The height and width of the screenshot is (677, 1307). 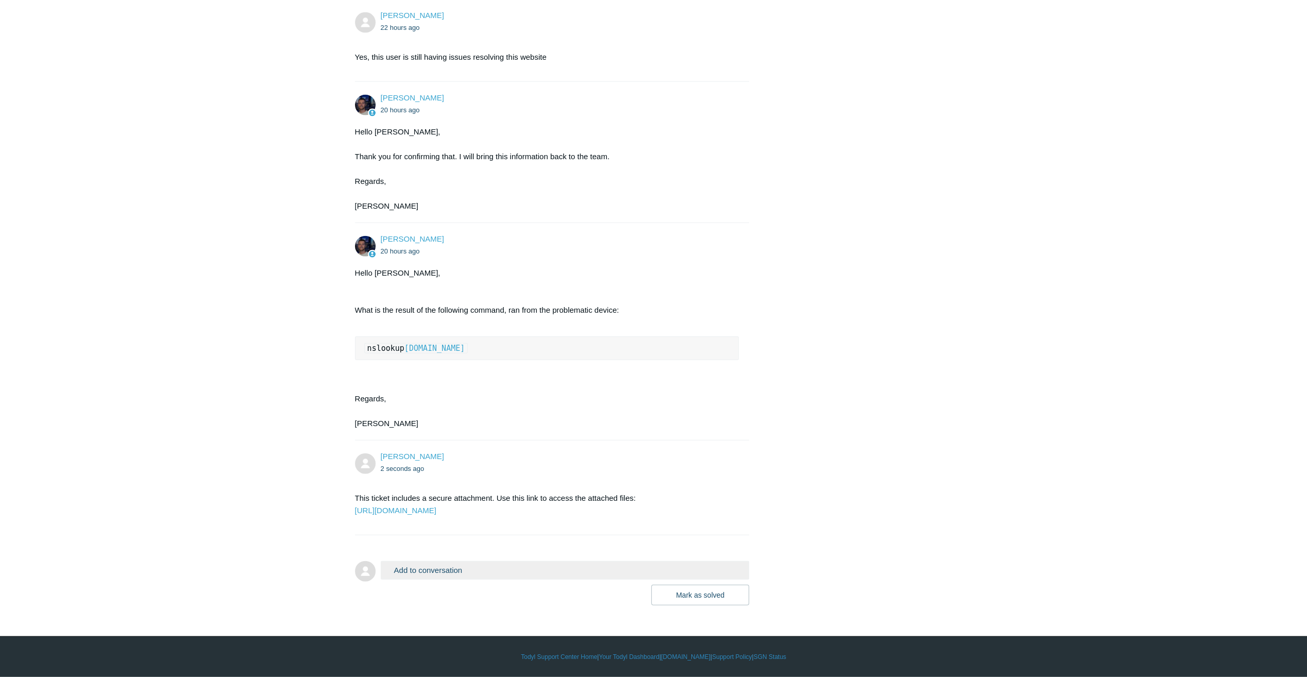 I want to click on p: This ticket includes a secure attachment. Use this link to access the attached files:, so click(x=547, y=505).